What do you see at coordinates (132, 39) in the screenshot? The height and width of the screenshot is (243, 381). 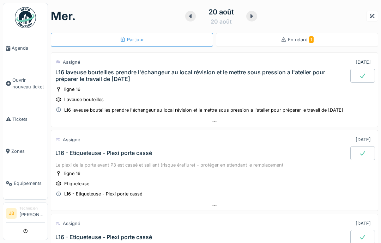 I see `div: Par jour` at bounding box center [132, 39].